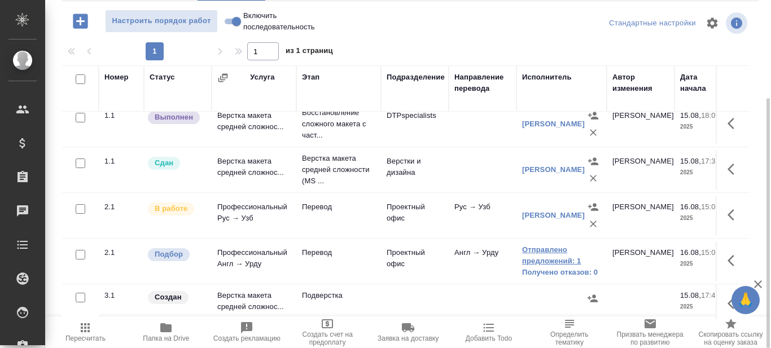 The height and width of the screenshot is (348, 771). What do you see at coordinates (738, 23) in the screenshot?
I see `span: Посмотреть информацию` at bounding box center [738, 23].